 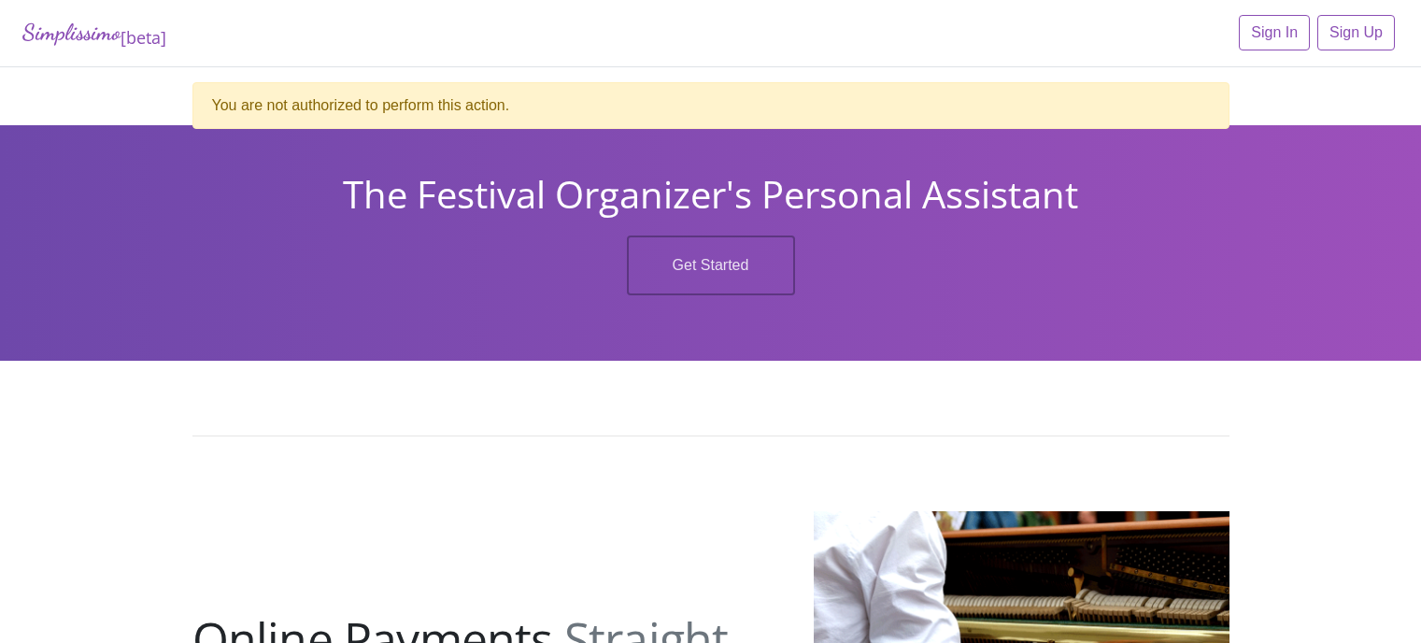 I want to click on sub: [beta], so click(x=143, y=37).